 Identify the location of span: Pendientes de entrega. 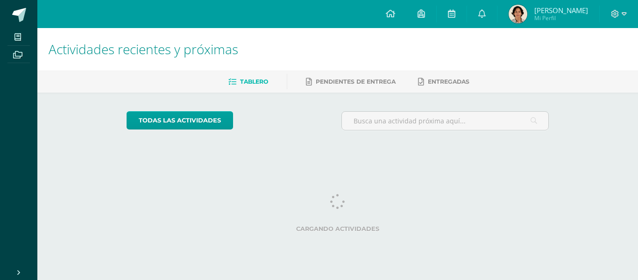
(355, 81).